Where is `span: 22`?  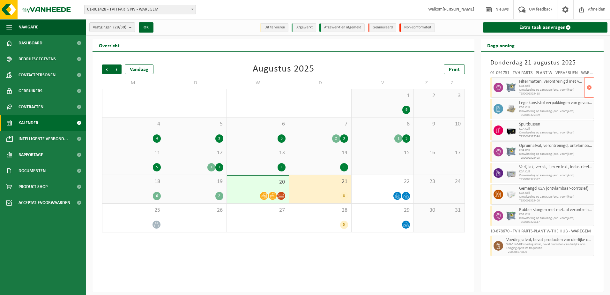 span: 22 is located at coordinates (383, 182).